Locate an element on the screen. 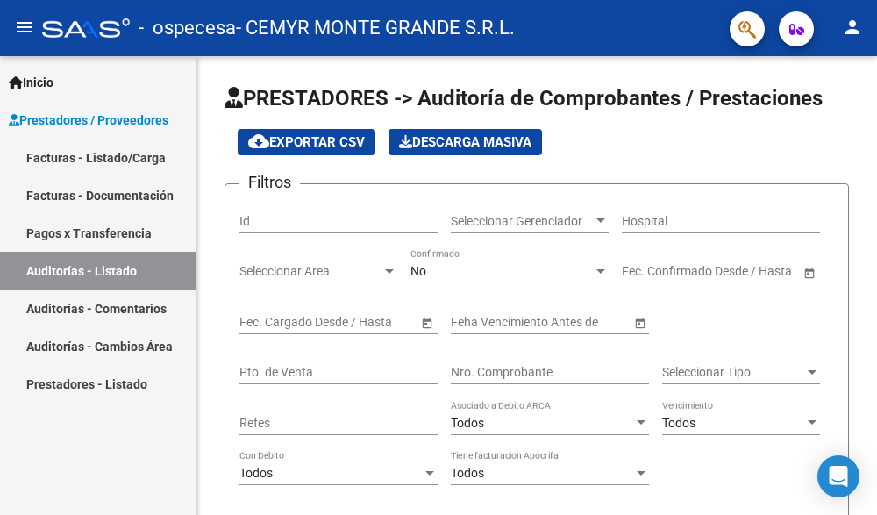 The width and height of the screenshot is (877, 515). span: Prestadores / Proveedores is located at coordinates (89, 120).